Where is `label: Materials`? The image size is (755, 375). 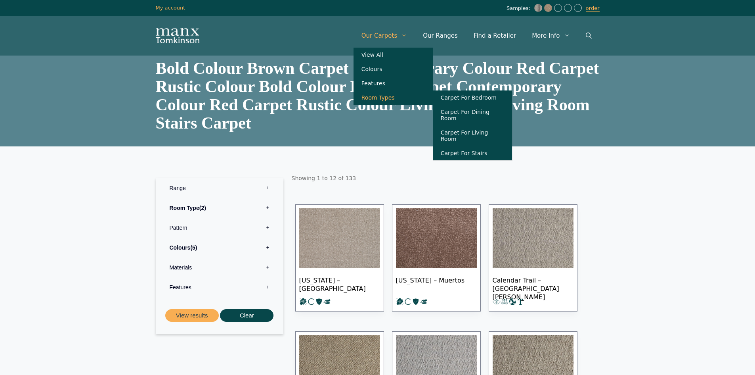
label: Materials is located at coordinates (220, 267).